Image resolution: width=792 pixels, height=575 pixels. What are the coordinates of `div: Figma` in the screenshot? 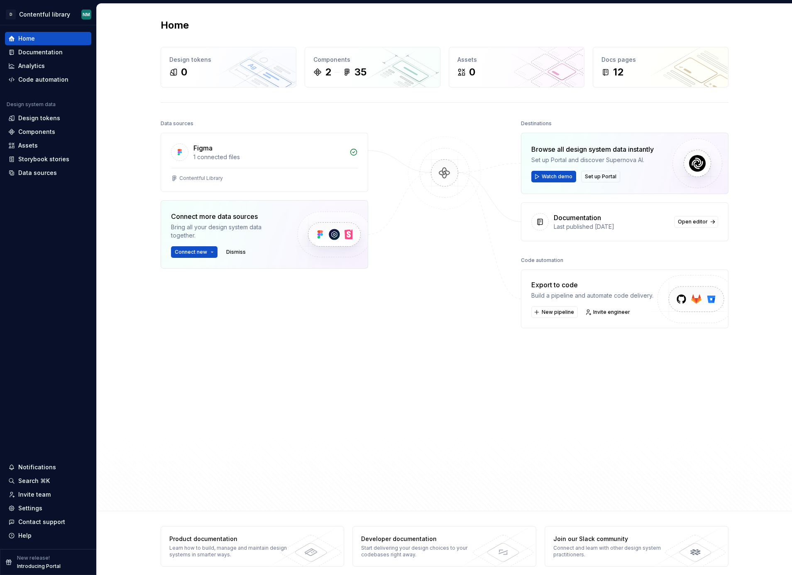 It's located at (203, 148).